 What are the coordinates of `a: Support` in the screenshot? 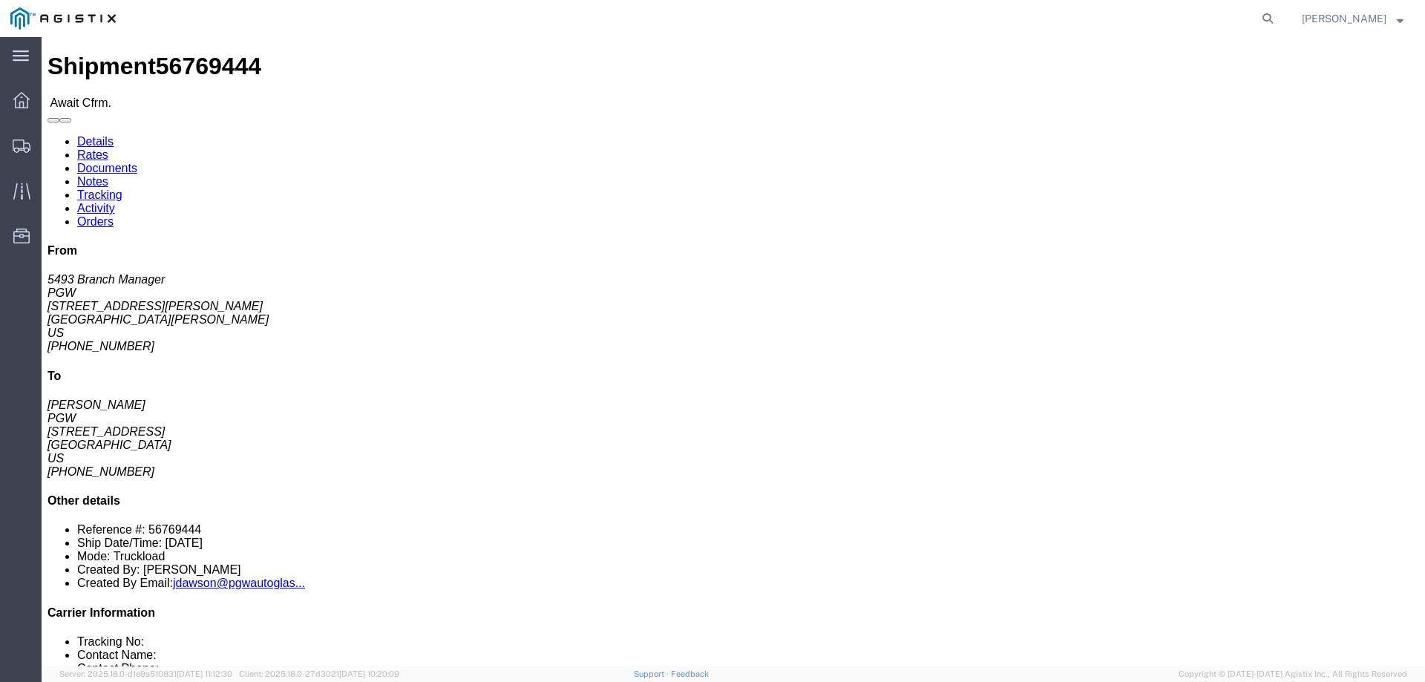 It's located at (652, 674).